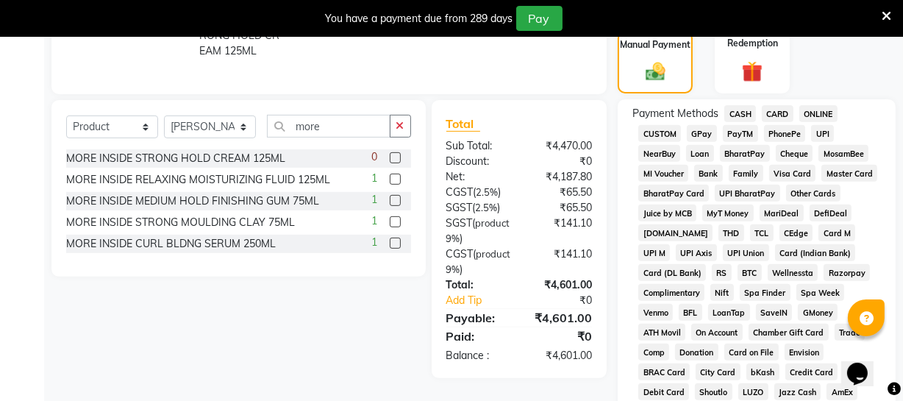 This screenshot has height=401, width=903. What do you see at coordinates (171, 243) in the screenshot?
I see `div: MORE INSIDE CURL BLDNG SERUM 250ML` at bounding box center [171, 243].